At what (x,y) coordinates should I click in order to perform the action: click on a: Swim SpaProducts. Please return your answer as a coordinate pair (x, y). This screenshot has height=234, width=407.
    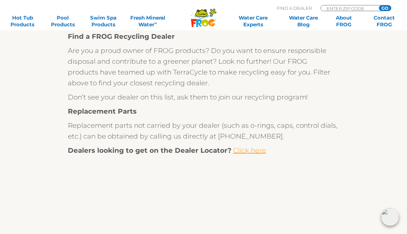
    Looking at the image, I should click on (103, 21).